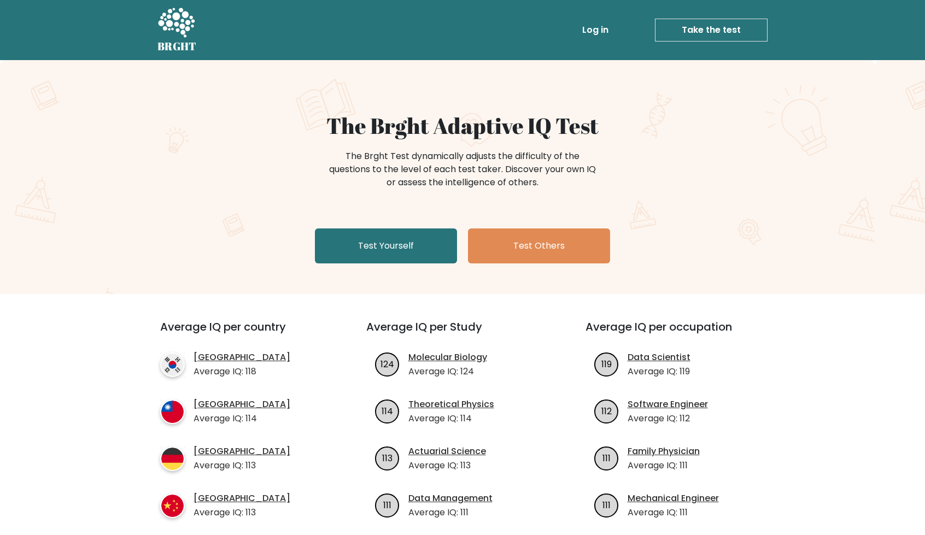  What do you see at coordinates (667, 405) in the screenshot?
I see `a: Software Engineer` at bounding box center [667, 405].